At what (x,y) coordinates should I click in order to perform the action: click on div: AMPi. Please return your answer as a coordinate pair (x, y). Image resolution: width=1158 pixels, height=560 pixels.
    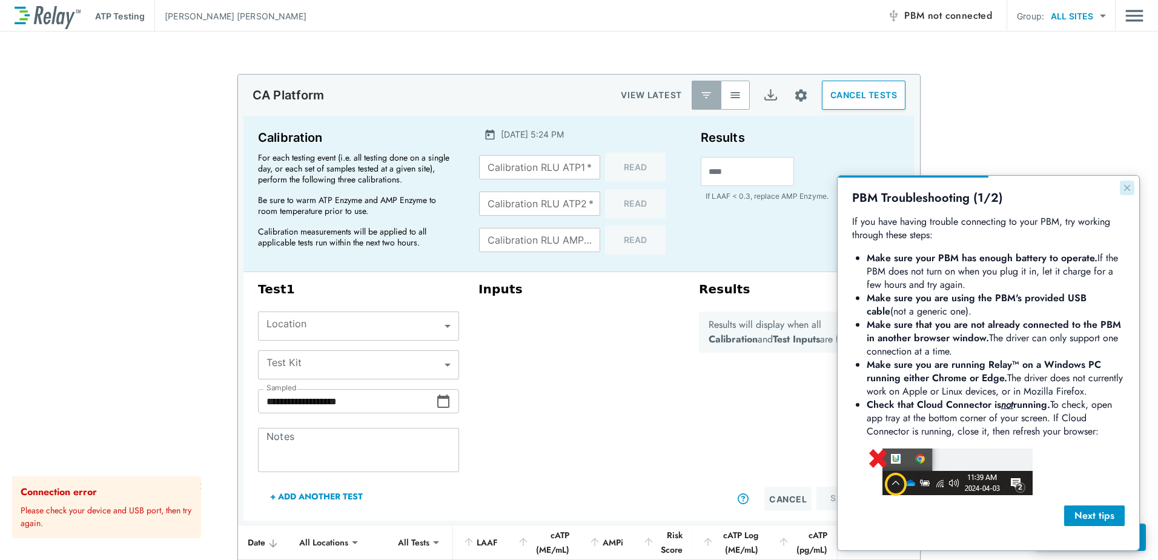
    Looking at the image, I should click on (606, 542).